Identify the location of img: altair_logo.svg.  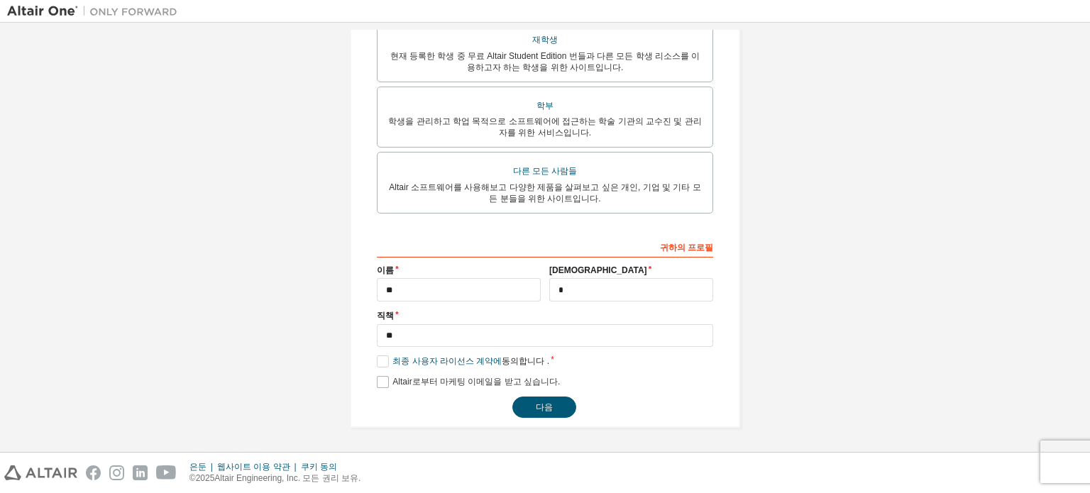
(40, 473).